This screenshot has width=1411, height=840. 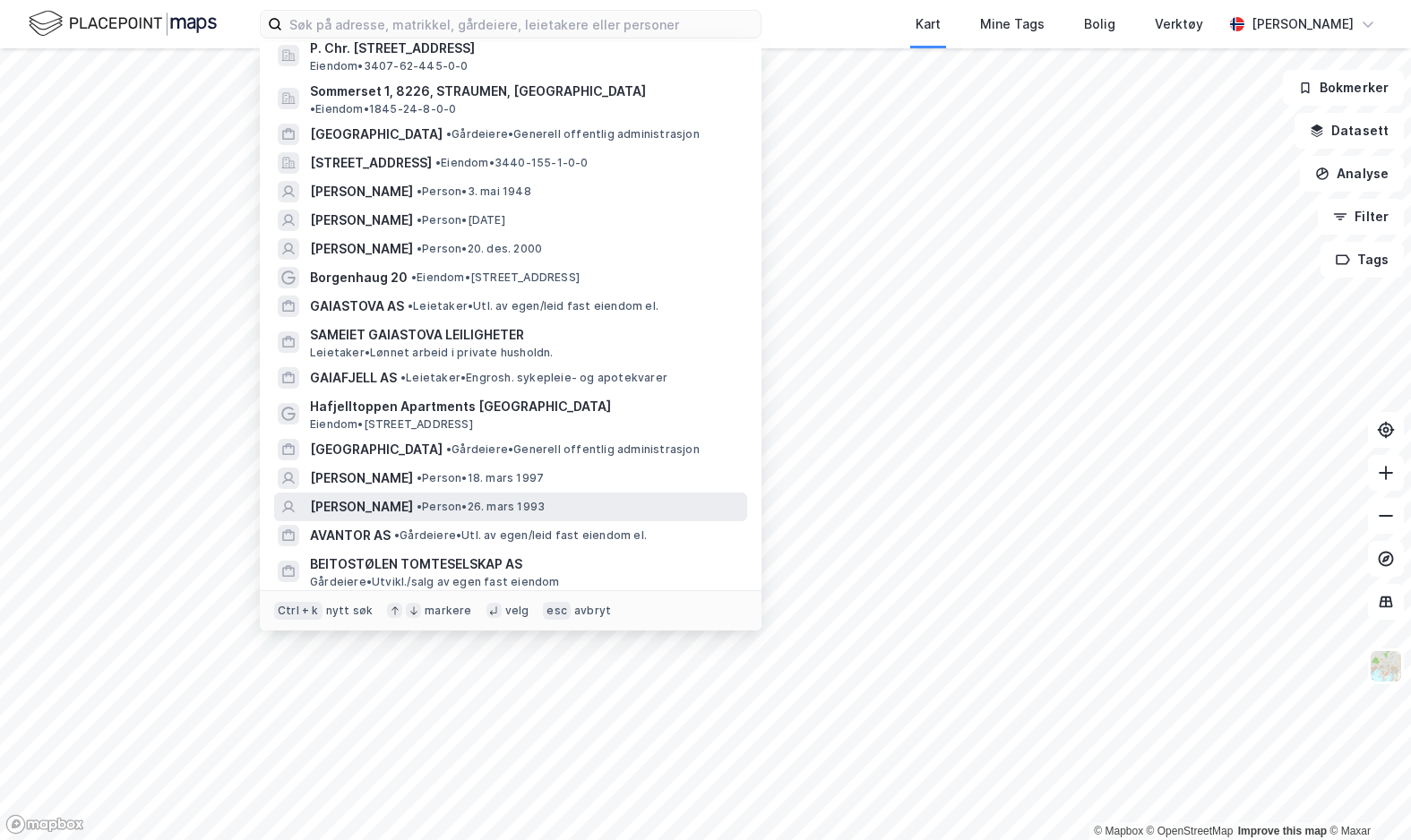 I want to click on div: esc, so click(x=557, y=611).